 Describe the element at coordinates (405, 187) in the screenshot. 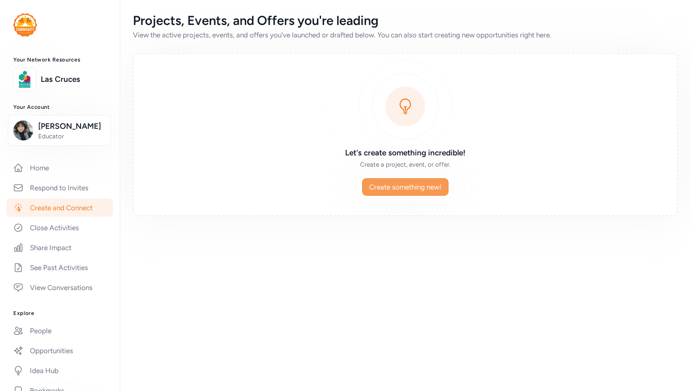

I see `button: Create something new!` at that location.